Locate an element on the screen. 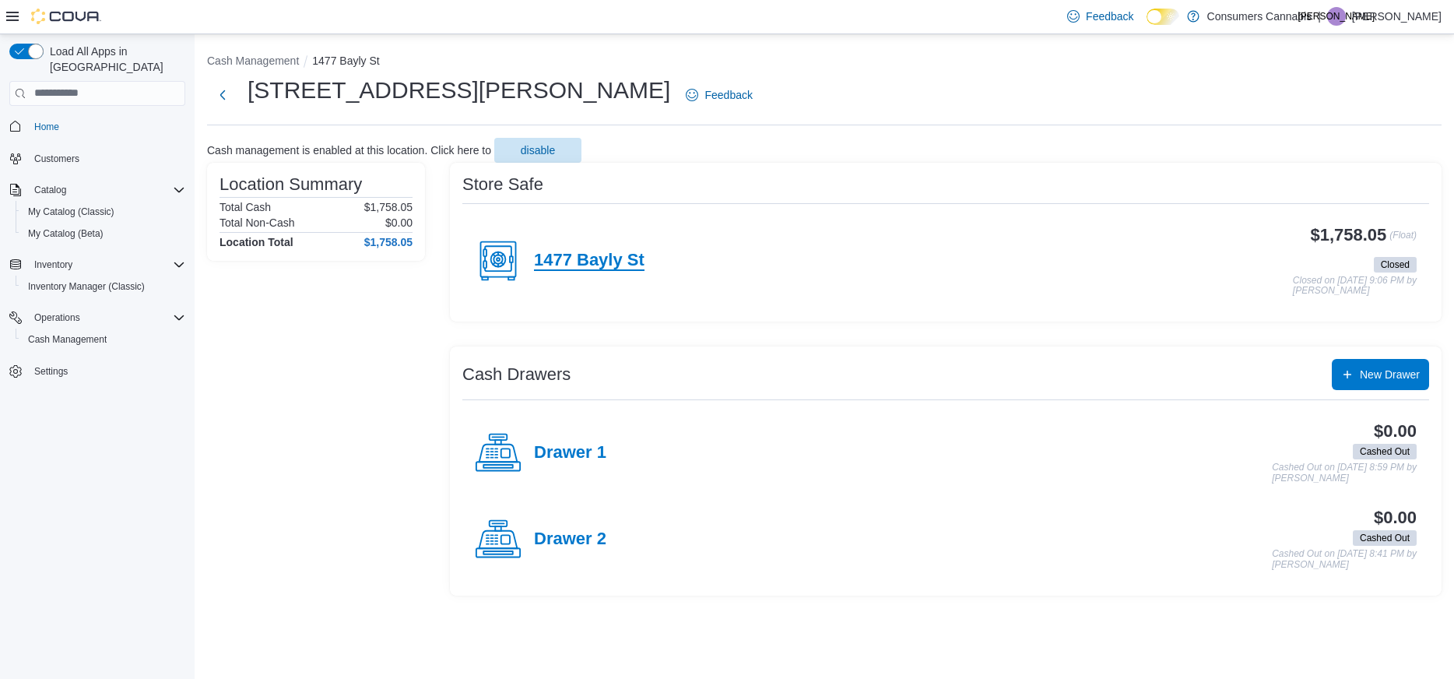 The image size is (1454, 679). h3: Store Safe is located at coordinates (503, 184).